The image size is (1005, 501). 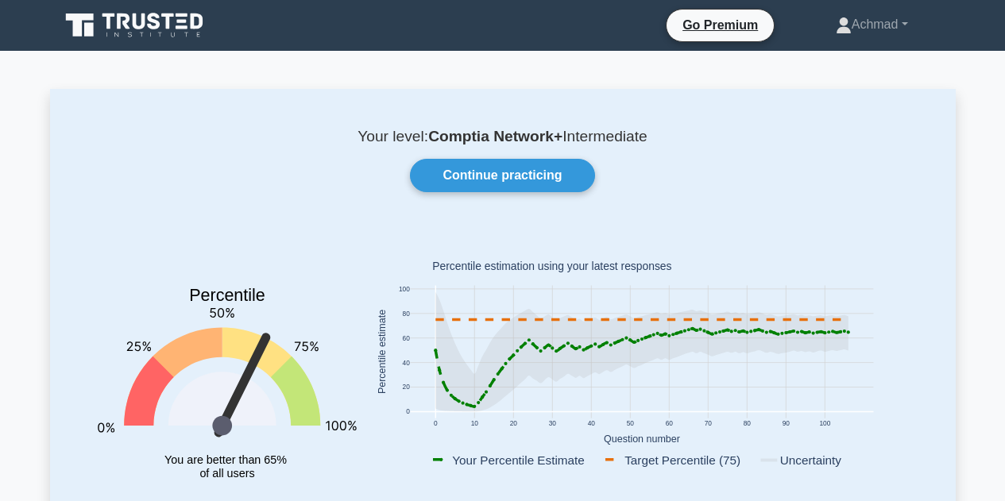 What do you see at coordinates (495, 136) in the screenshot?
I see `b: Comptia Network+` at bounding box center [495, 136].